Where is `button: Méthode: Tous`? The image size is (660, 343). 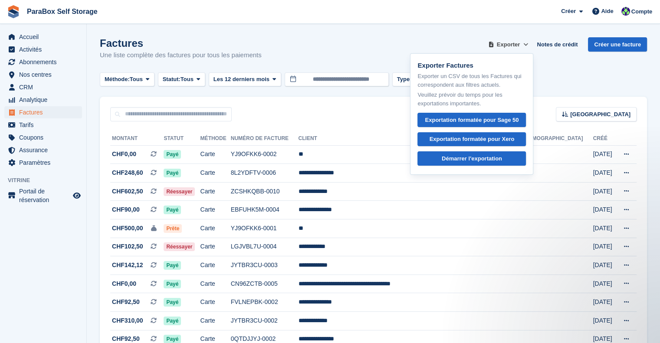
button: Méthode: Tous is located at coordinates (127, 79).